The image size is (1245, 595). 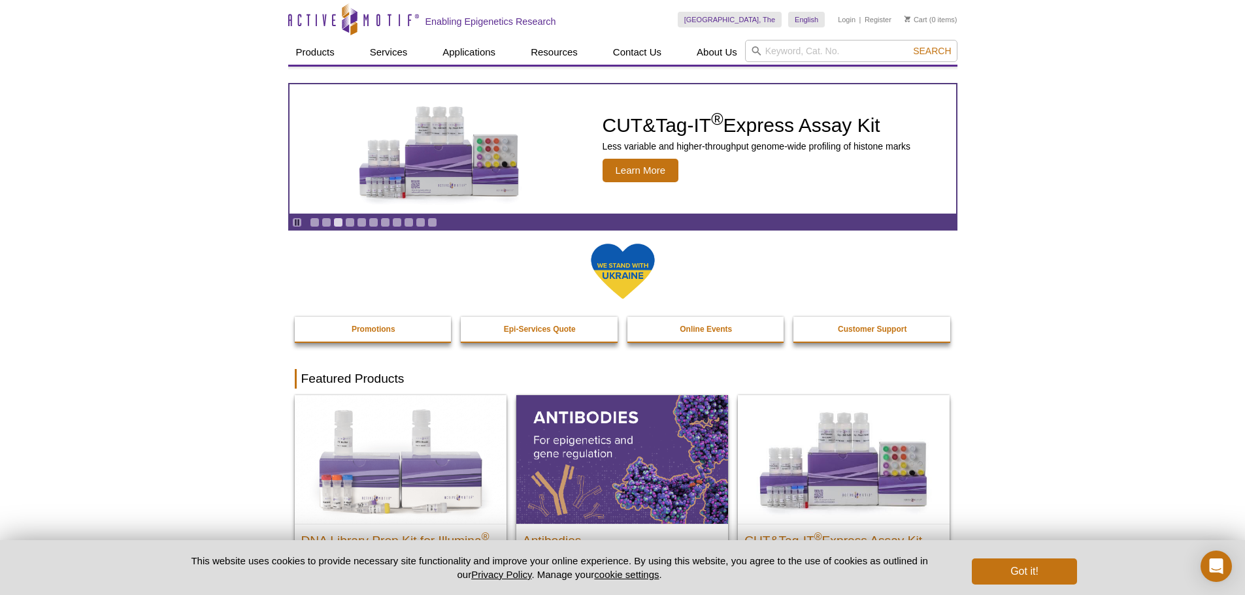 I want to click on img: All Antibodies, so click(x=622, y=459).